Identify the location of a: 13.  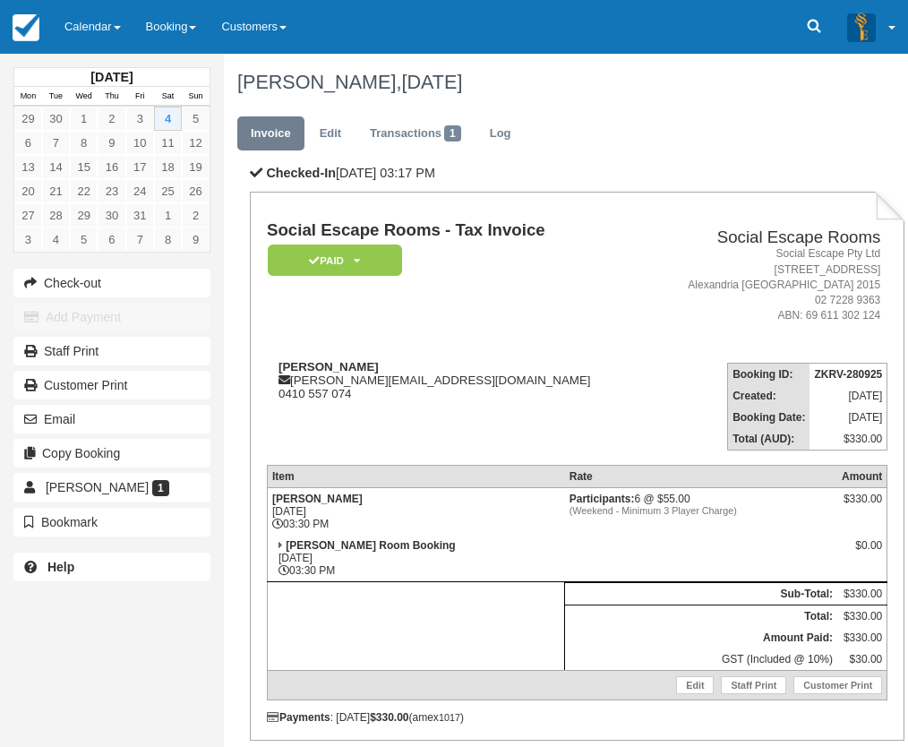
(28, 167).